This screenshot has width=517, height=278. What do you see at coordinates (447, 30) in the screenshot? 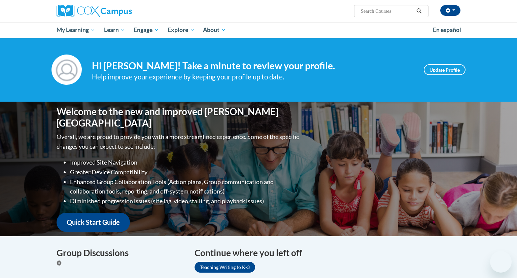
I see `a: En español` at bounding box center [447, 30].